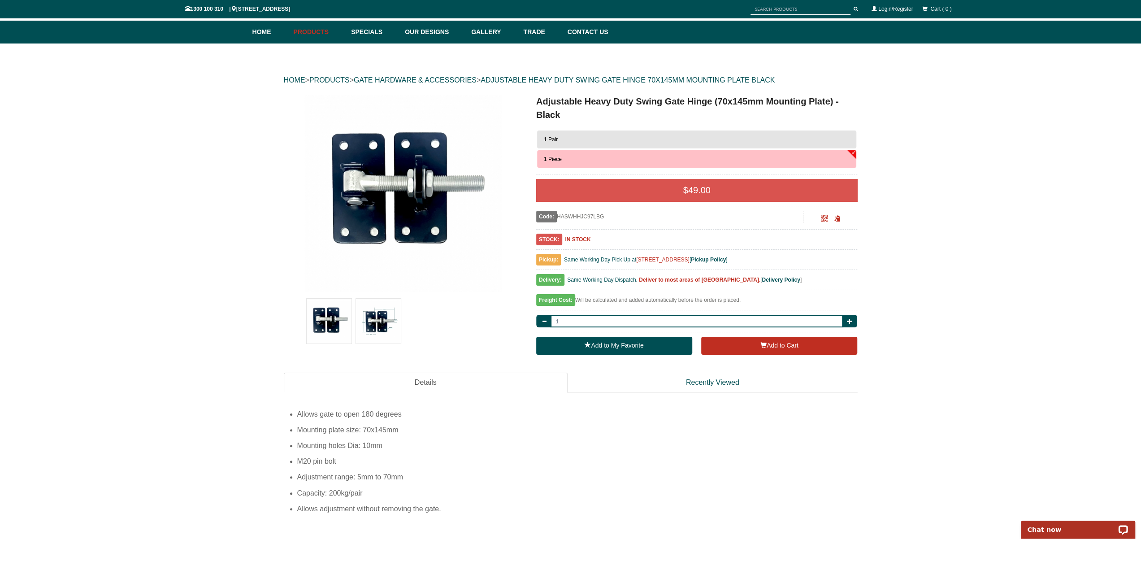 This screenshot has height=570, width=1141. Describe the element at coordinates (697, 139) in the screenshot. I see `button: 1 Pair` at that location.